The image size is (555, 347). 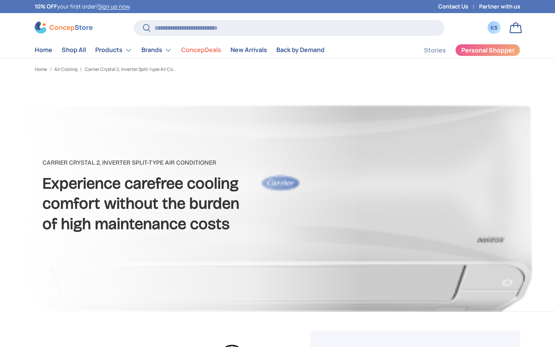 I want to click on a: Products, so click(x=114, y=50).